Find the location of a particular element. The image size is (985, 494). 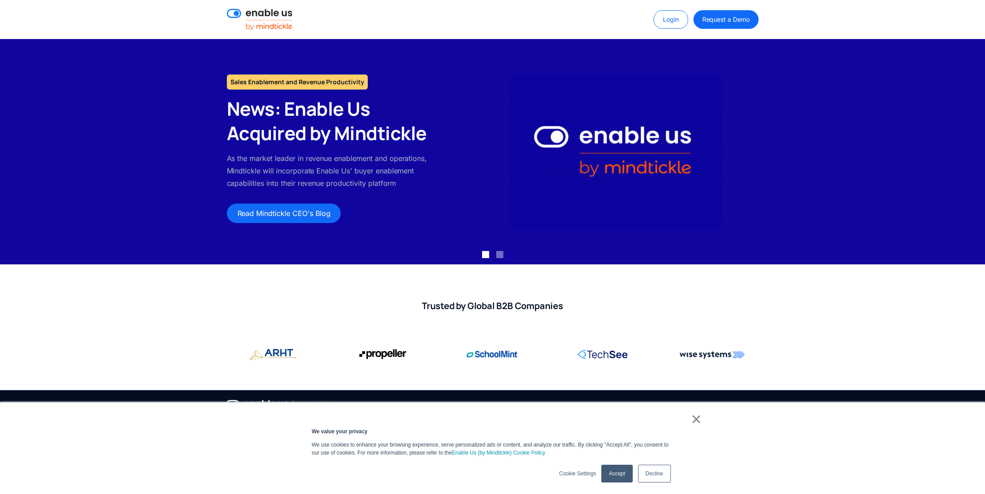

p: As the market leader in revenue enablement and operations, Mindtickle will incorporate Enable Us'... is located at coordinates (332, 171).